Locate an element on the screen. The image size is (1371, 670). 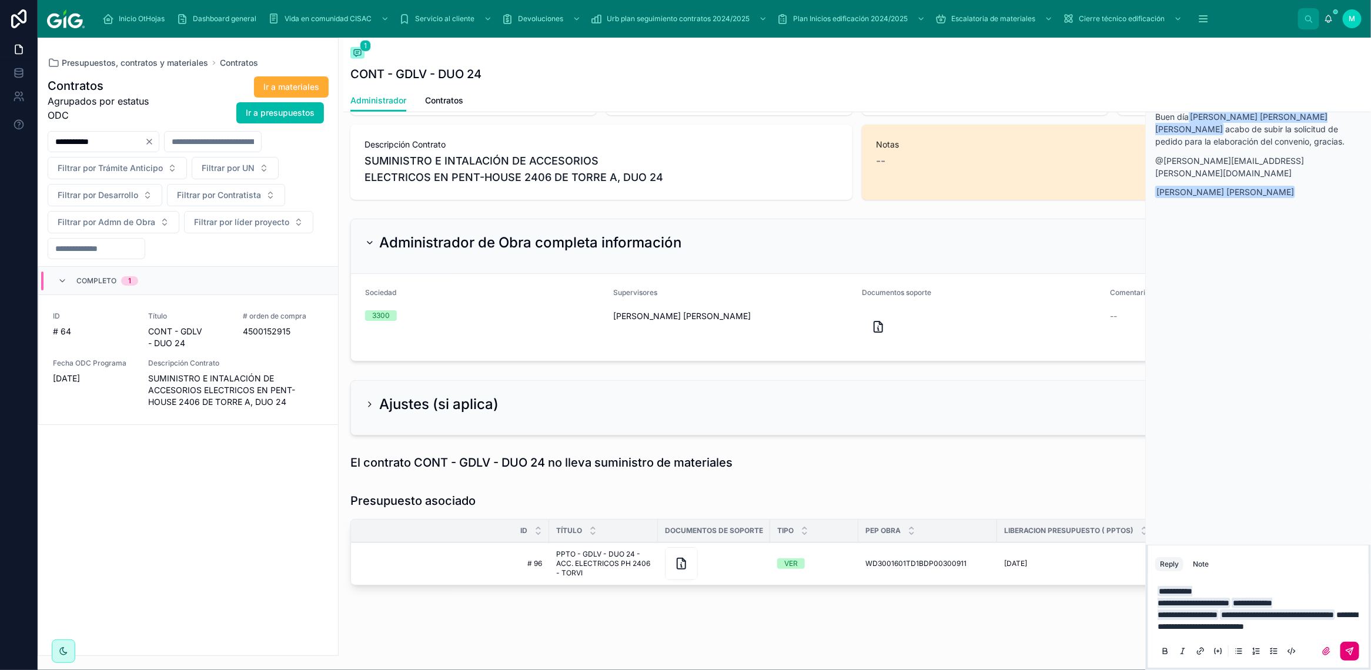
span: Plan Inicios edificación 2024/2025 is located at coordinates (850, 19).